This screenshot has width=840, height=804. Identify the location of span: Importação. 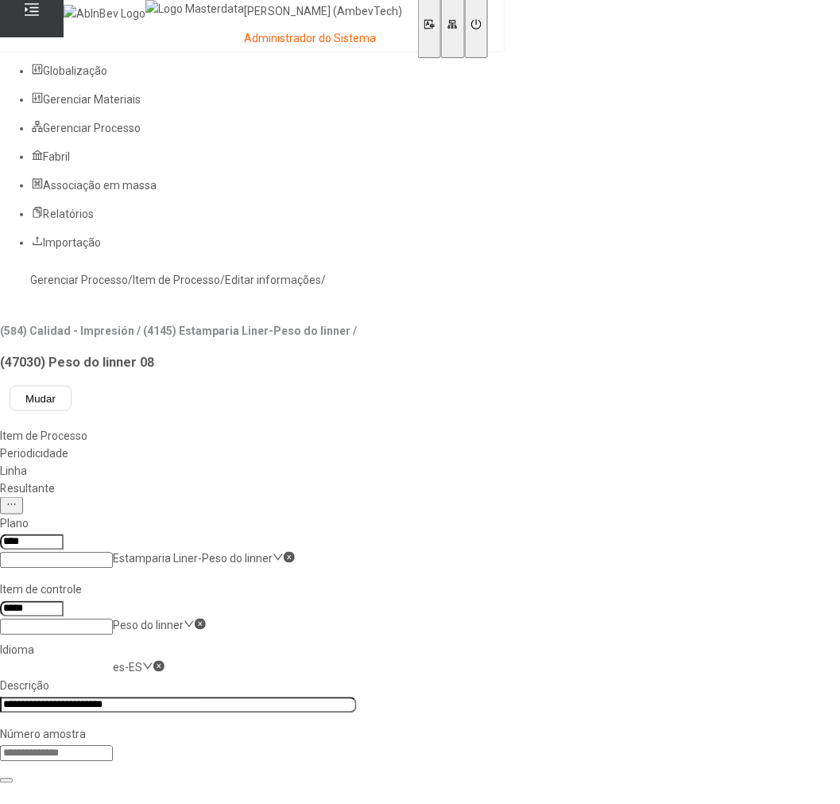
(72, 242).